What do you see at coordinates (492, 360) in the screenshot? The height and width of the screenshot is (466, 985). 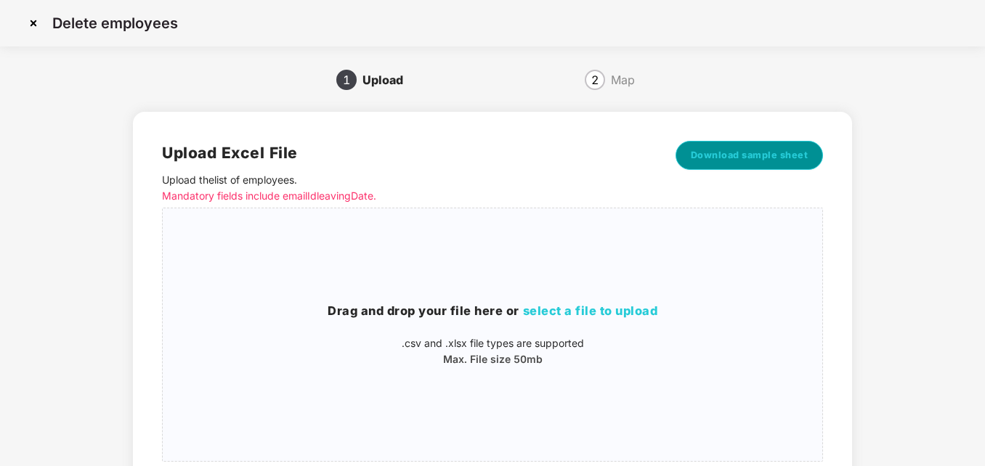 I see `p: Max. File size 50mb` at bounding box center [492, 360].